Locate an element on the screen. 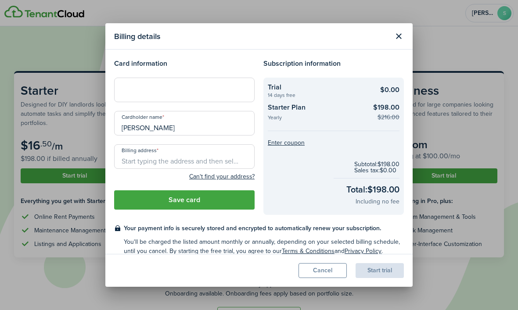  a: Privacy Policy is located at coordinates (363, 251).